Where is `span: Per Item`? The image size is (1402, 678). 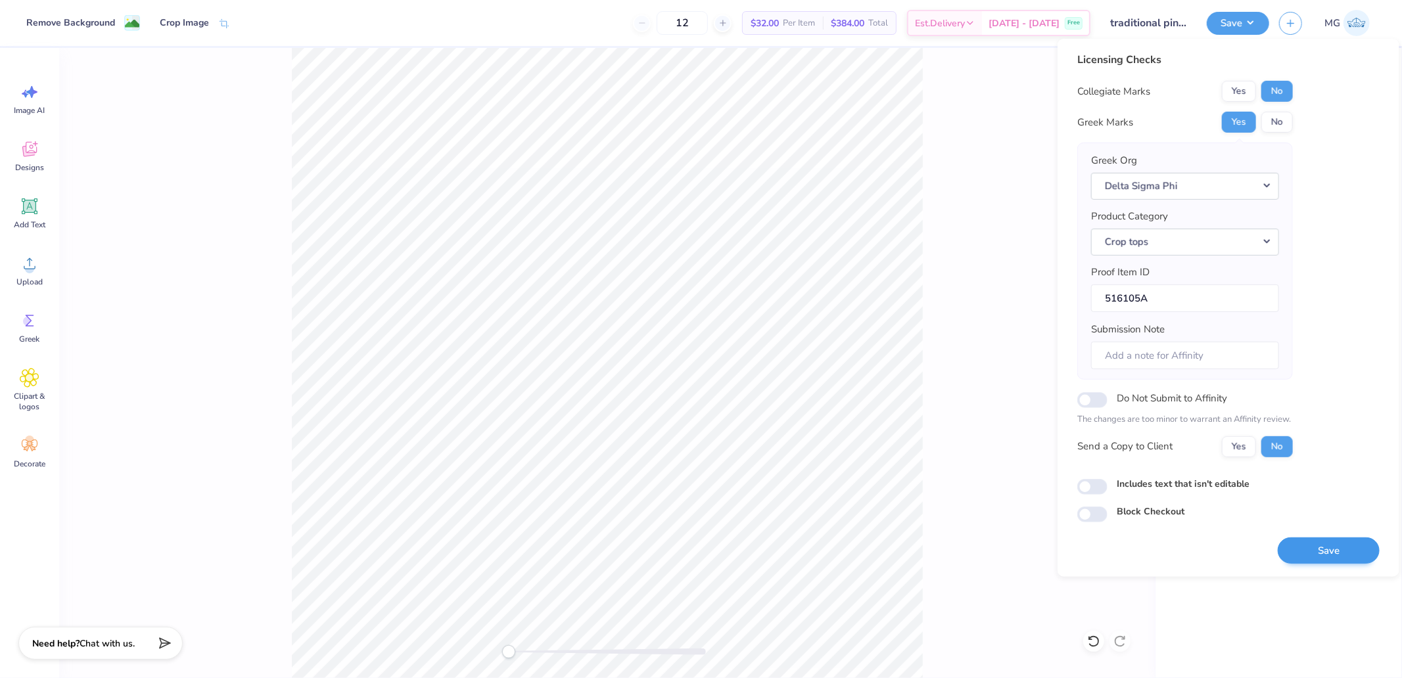
span: Per Item is located at coordinates (798, 23).